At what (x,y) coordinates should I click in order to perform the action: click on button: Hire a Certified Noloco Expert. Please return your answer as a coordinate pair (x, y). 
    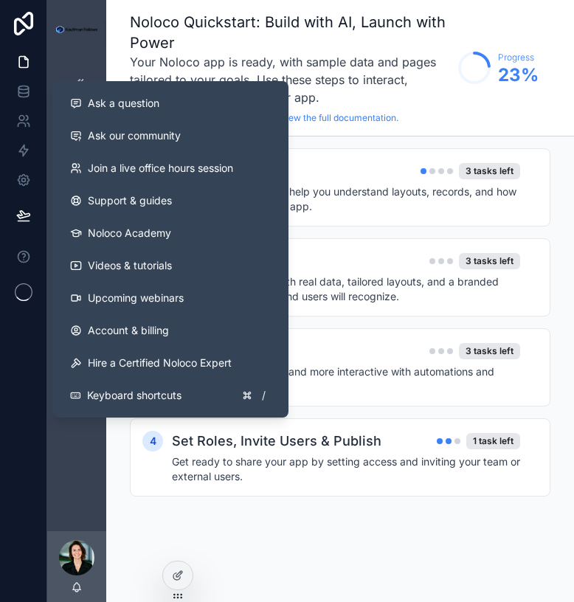
    Looking at the image, I should click on (170, 363).